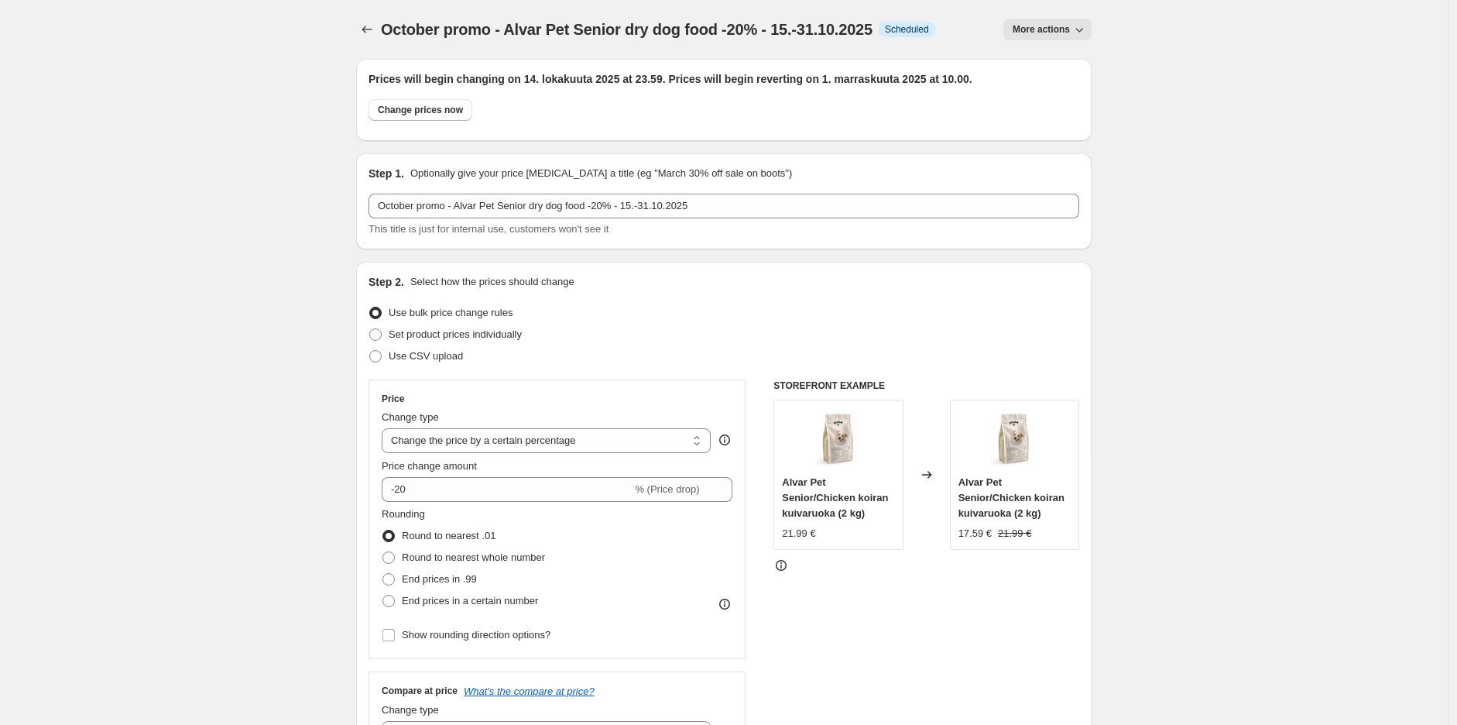  I want to click on input: 30% off holiday sale, so click(724, 206).